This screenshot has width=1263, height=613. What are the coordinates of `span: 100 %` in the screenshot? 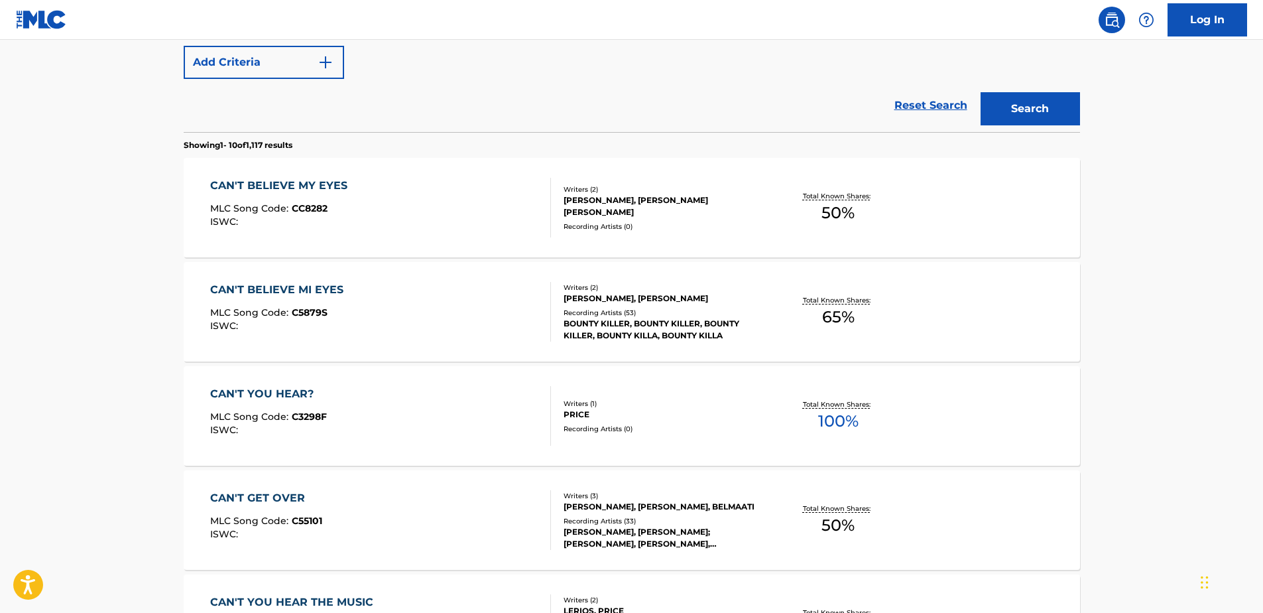 It's located at (838, 421).